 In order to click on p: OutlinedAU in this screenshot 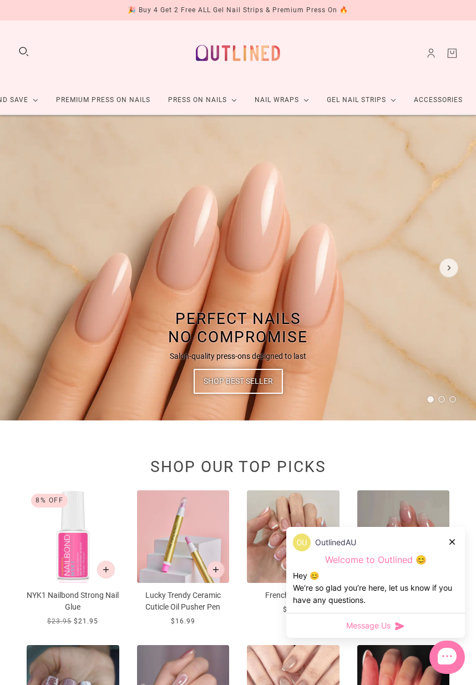, I will do `click(336, 543)`.